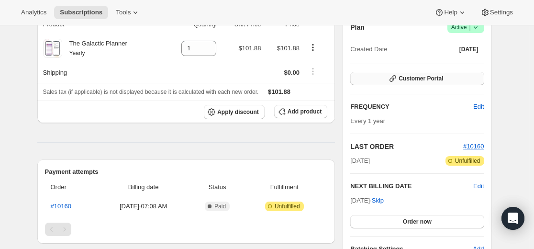 The width and height of the screenshot is (534, 249). Describe the element at coordinates (513, 218) in the screenshot. I see `div: Open Intercom Messenger` at that location.